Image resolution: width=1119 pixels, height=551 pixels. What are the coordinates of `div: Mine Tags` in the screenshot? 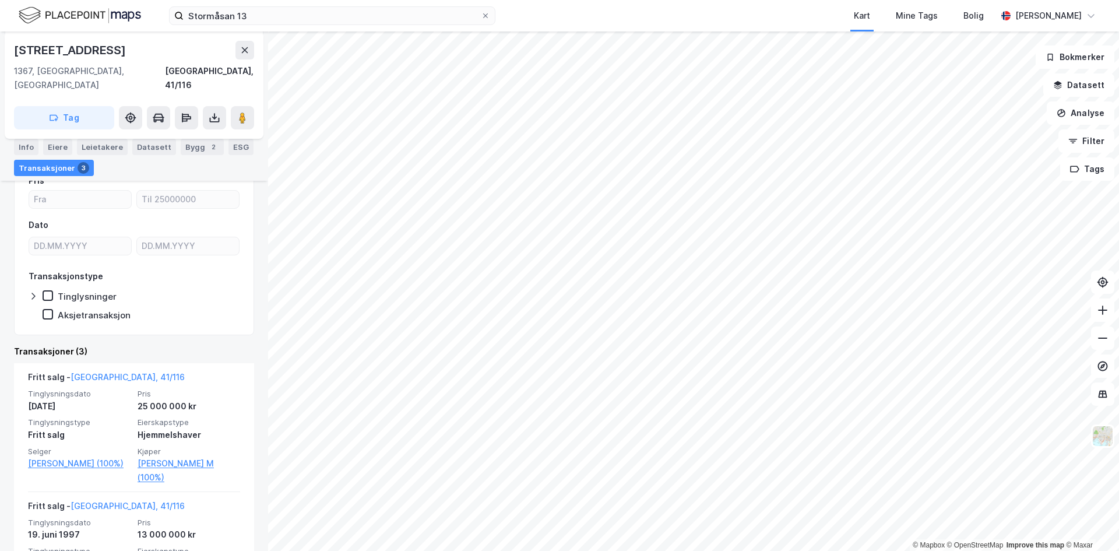 It's located at (916, 16).